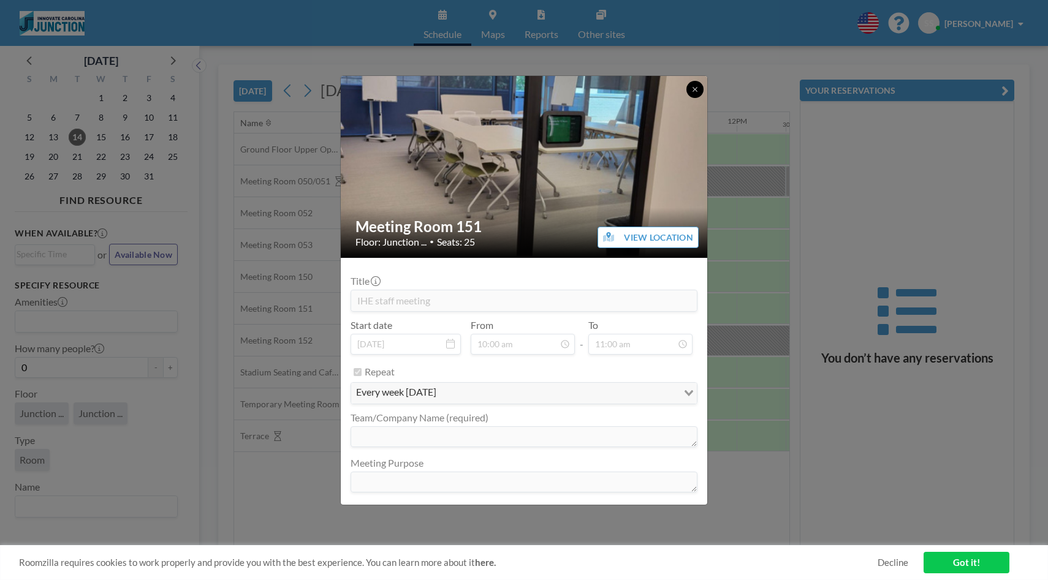 The image size is (1048, 580). I want to click on h2: Meeting Room 151, so click(525, 227).